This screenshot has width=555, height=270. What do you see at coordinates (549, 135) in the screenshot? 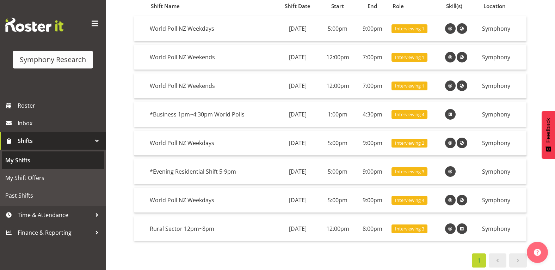
I see `button: Feedback - Show survey` at bounding box center [549, 135].